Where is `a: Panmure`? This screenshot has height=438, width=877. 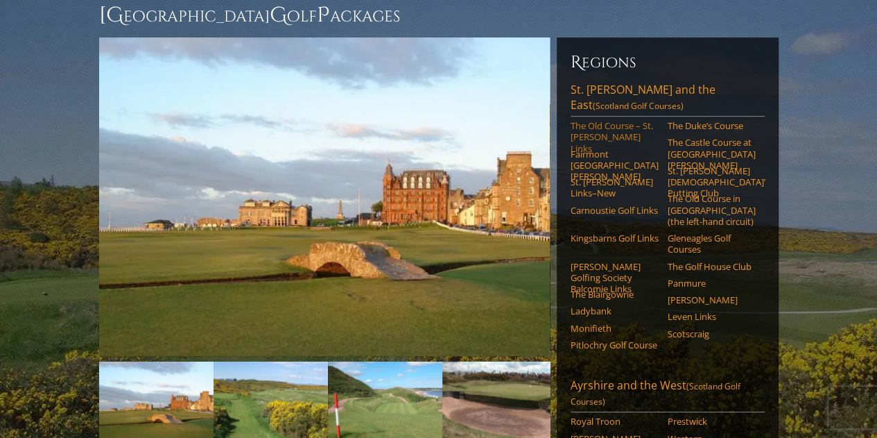
a: Panmure is located at coordinates (711, 283).